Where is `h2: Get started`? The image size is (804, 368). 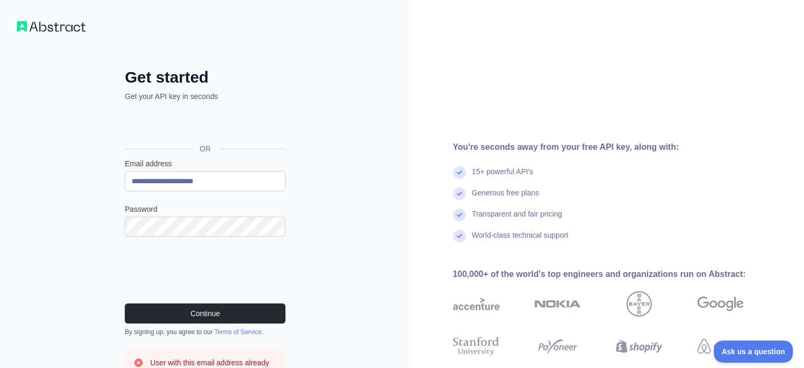 h2: Get started is located at coordinates (205, 77).